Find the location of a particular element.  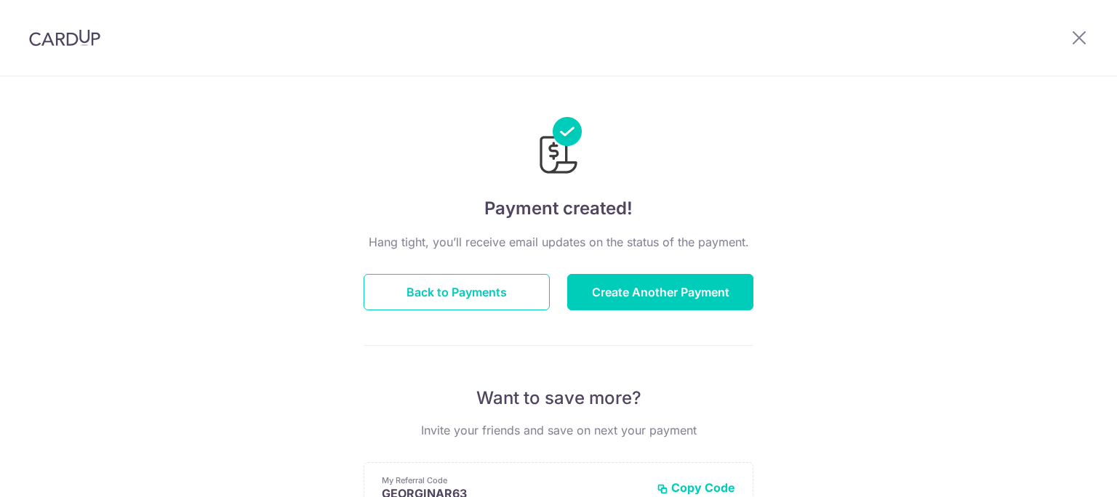

p: My Referral Code is located at coordinates (513, 481).